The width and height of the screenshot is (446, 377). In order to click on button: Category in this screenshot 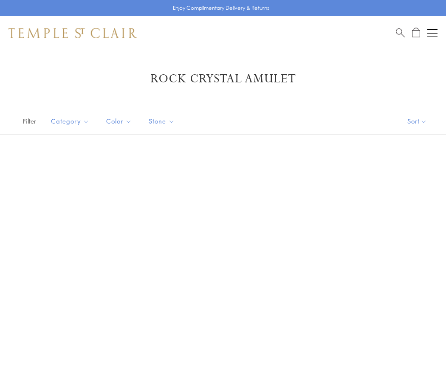, I will do `click(70, 121)`.